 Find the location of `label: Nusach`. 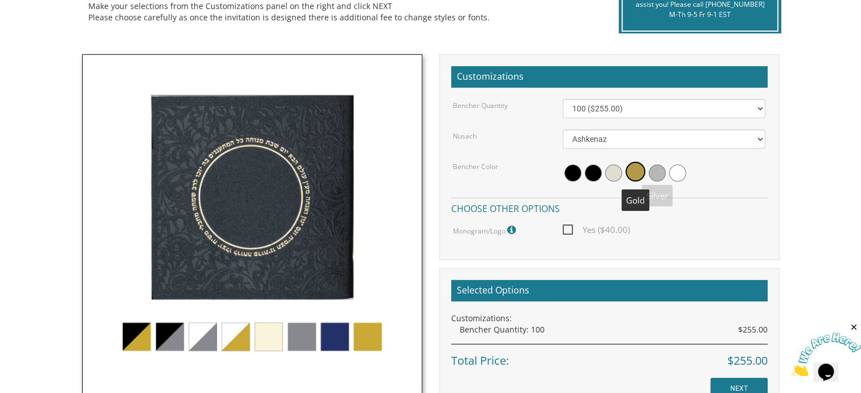

label: Nusach is located at coordinates (465, 136).